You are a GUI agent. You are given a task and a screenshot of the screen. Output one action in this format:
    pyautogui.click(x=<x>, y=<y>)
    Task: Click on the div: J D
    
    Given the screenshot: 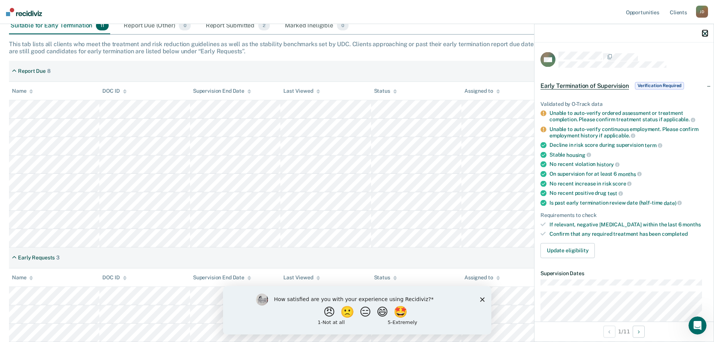 What is the action you would take?
    pyautogui.click(x=702, y=12)
    